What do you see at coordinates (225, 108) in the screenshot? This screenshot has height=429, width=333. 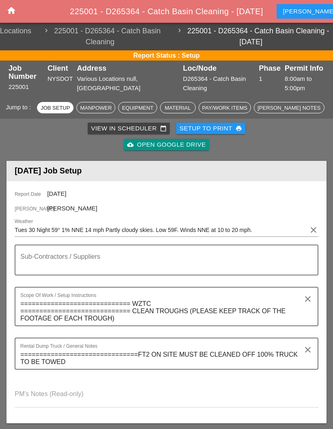 I see `div: Pay/Work Items` at bounding box center [225, 108].